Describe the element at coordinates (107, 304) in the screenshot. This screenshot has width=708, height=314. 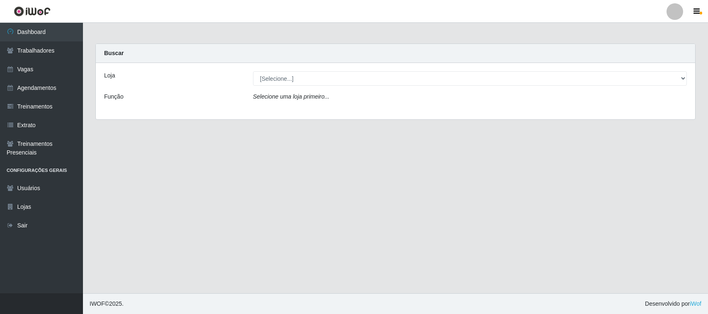
I see `span: © 2025 .` at that location.